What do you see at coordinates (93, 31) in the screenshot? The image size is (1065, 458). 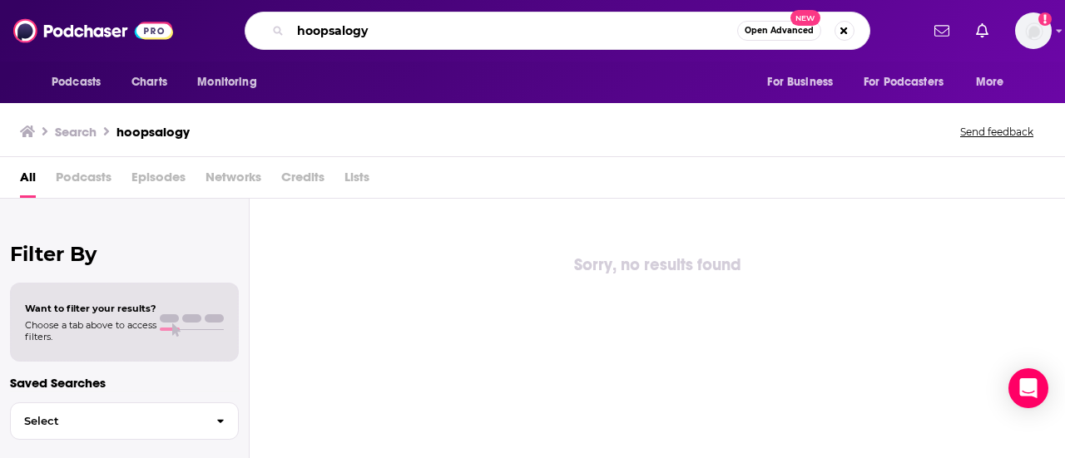 I see `a: Podchaser - Follow, Share and Rate Podcasts` at bounding box center [93, 31].